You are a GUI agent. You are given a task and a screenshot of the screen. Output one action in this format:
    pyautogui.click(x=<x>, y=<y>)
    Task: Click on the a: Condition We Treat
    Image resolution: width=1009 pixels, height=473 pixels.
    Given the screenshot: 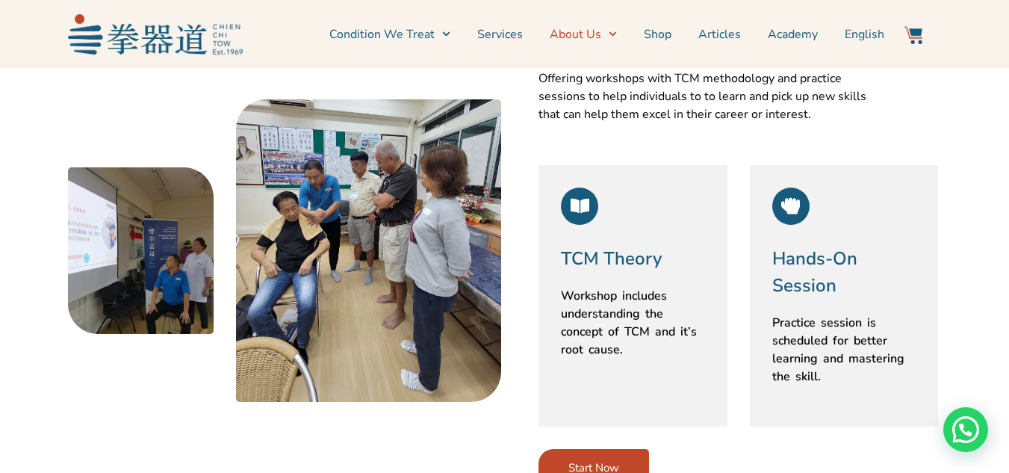 What is the action you would take?
    pyautogui.click(x=390, y=34)
    